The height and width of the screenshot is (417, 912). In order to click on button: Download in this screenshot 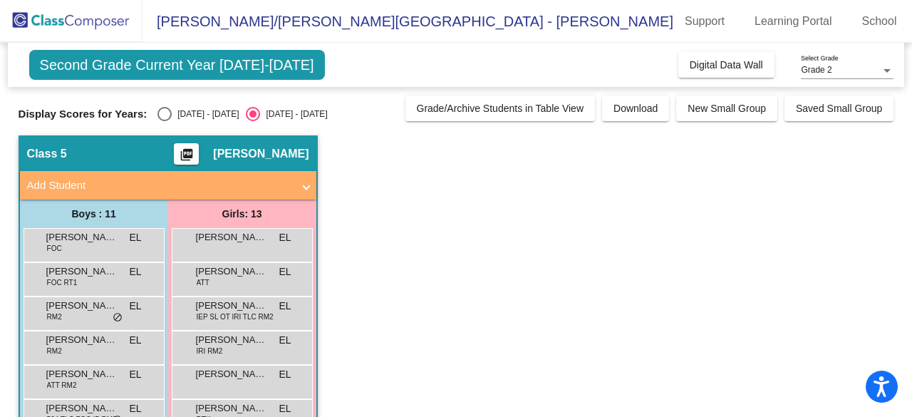, I will do `click(636, 108)`.